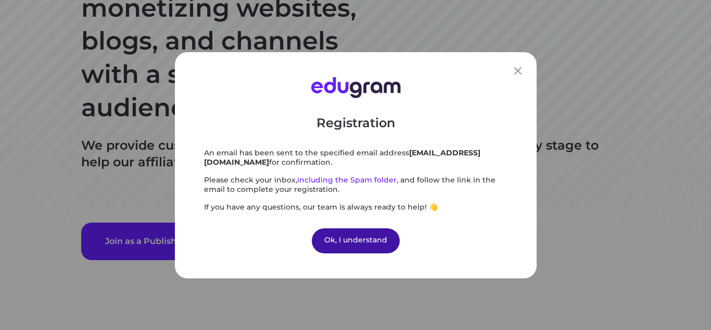  I want to click on img: Edugram Logo, so click(356, 87).